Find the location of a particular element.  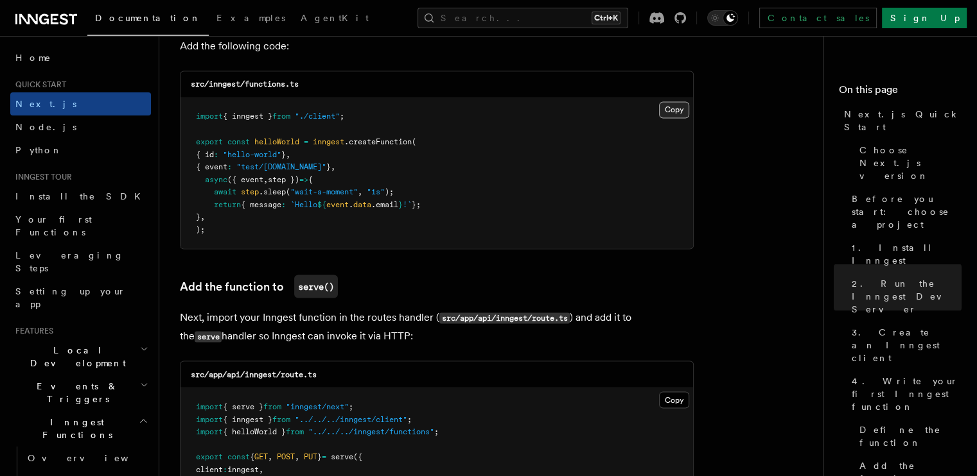

span: ({ event is located at coordinates (245, 179).